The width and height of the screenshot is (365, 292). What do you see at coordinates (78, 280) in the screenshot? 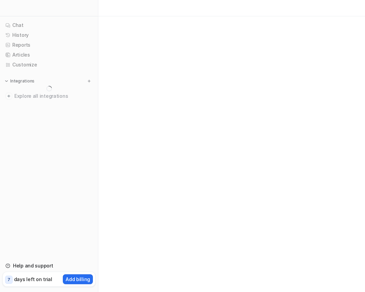
I see `p: Add billing` at bounding box center [78, 280].